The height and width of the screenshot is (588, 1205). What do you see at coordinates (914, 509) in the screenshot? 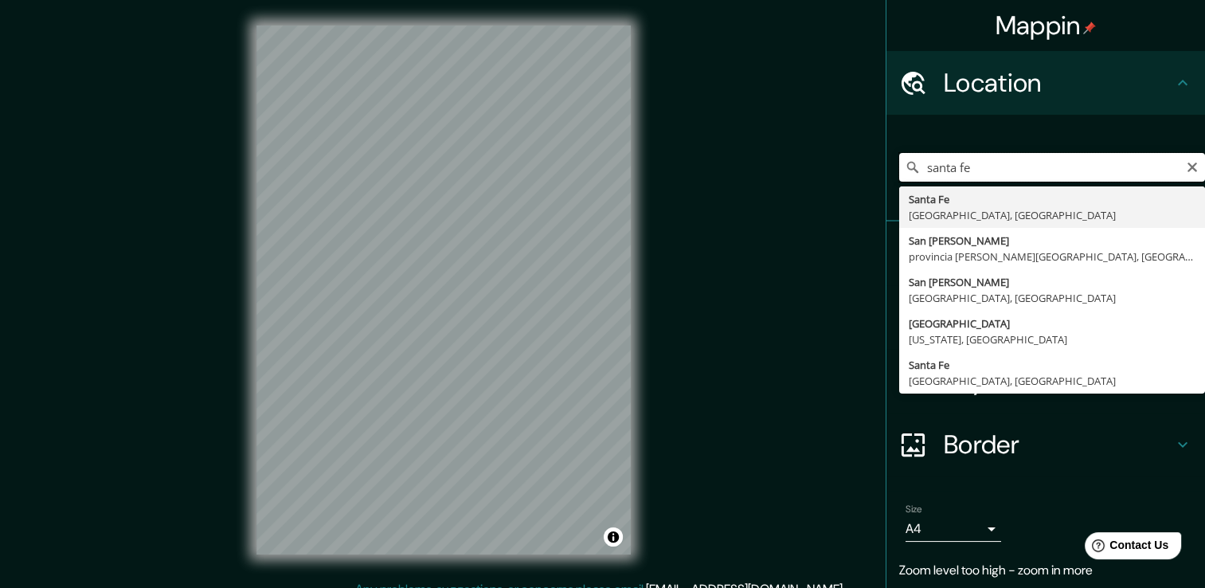
I see `label: Size` at bounding box center [914, 509].